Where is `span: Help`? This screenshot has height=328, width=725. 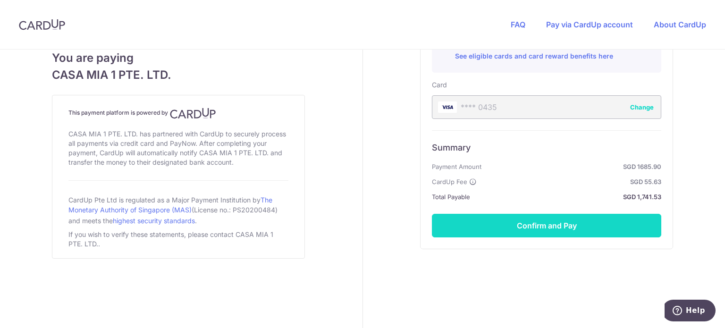
span: Help is located at coordinates (31, 11).